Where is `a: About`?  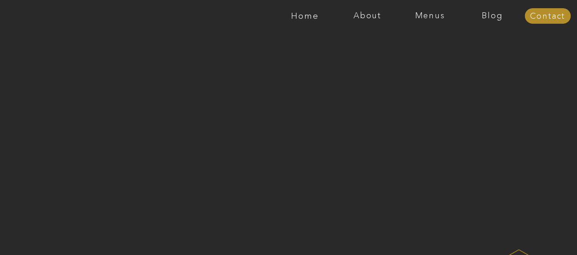
a: About is located at coordinates (367, 16).